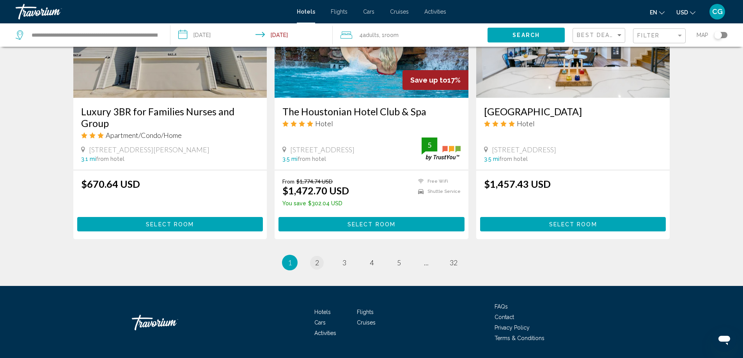 The height and width of the screenshot is (358, 743). I want to click on button: Travelers: 4 adults, 0 children, so click(410, 35).